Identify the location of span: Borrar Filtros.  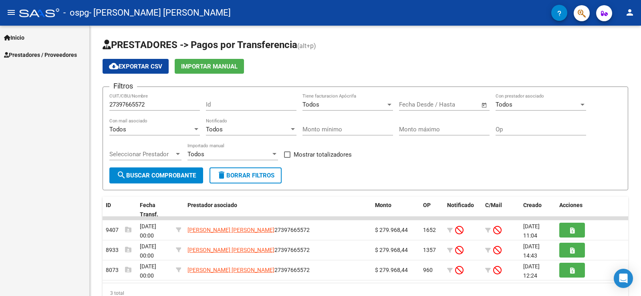
(246, 176).